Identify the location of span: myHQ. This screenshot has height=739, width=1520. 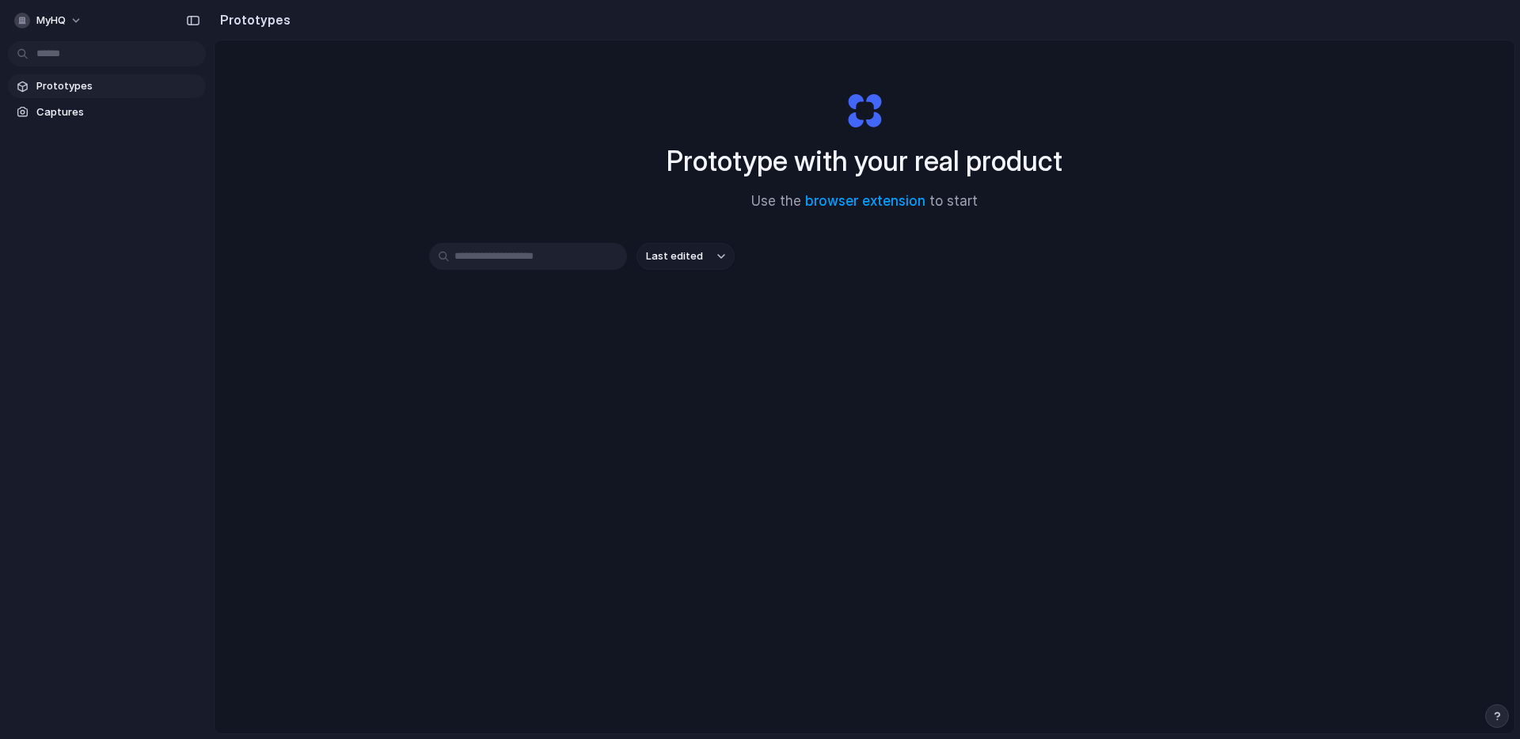
(51, 21).